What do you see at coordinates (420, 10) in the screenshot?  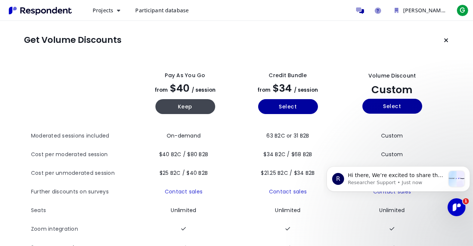 I see `button: Greta Harney Team` at bounding box center [420, 10].